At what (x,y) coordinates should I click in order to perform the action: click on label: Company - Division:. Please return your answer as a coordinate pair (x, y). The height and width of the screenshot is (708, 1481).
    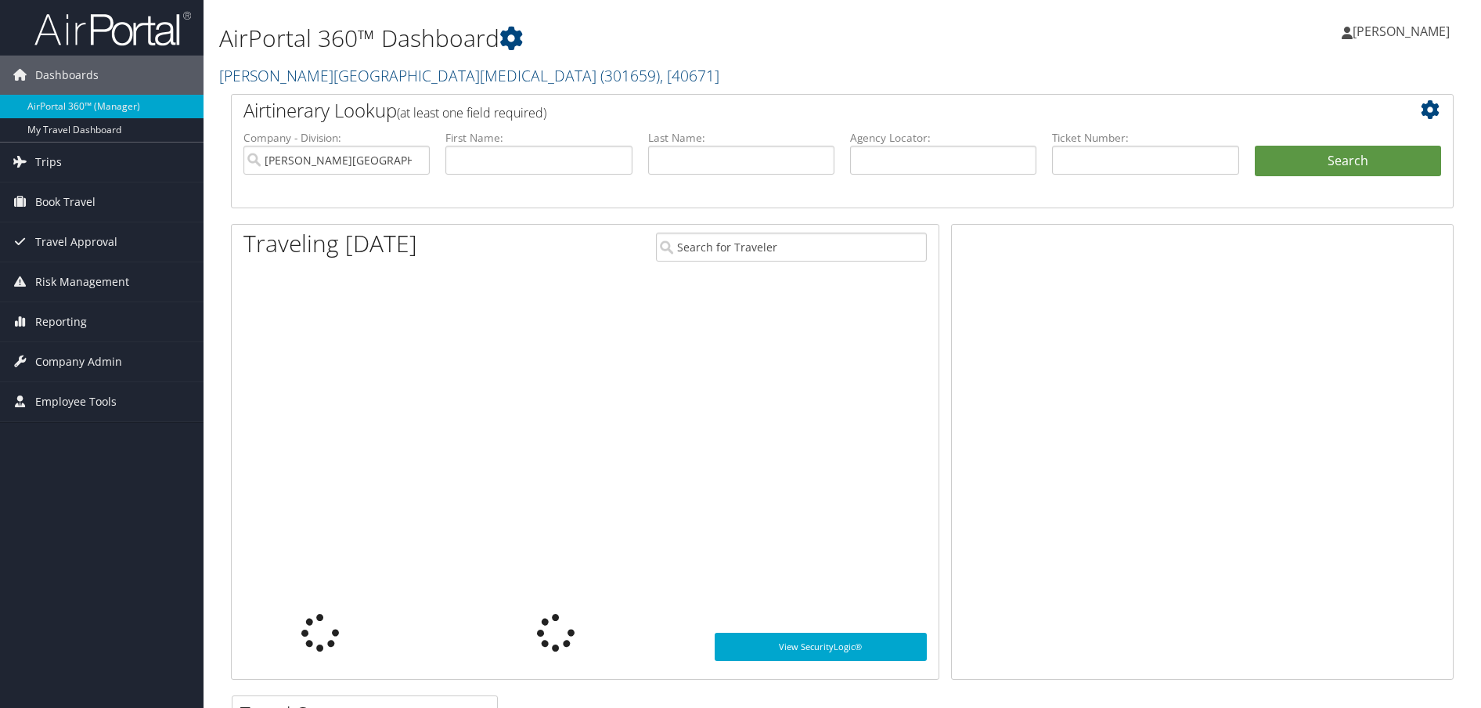
    Looking at the image, I should click on (337, 138).